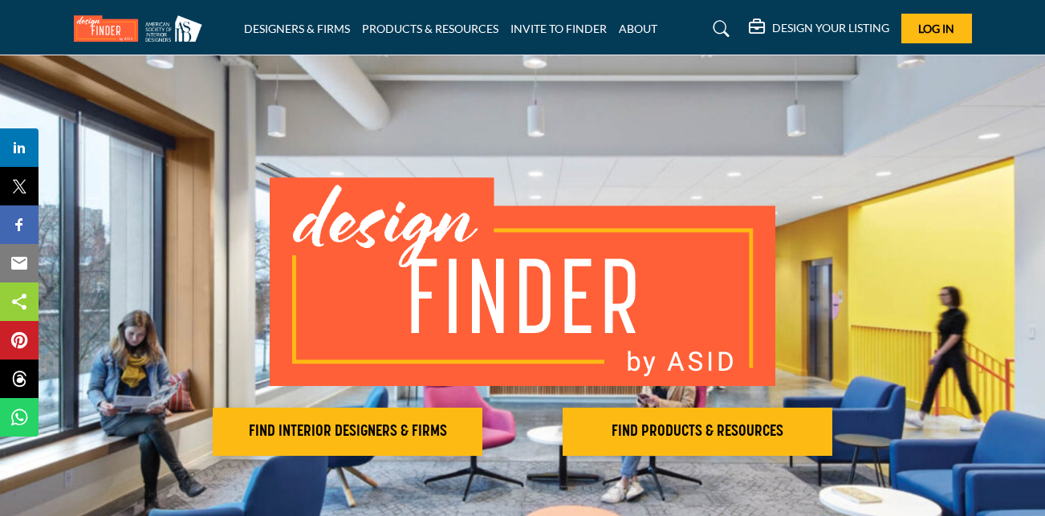 The height and width of the screenshot is (516, 1045). What do you see at coordinates (523, 282) in the screenshot?
I see `img: image` at bounding box center [523, 282].